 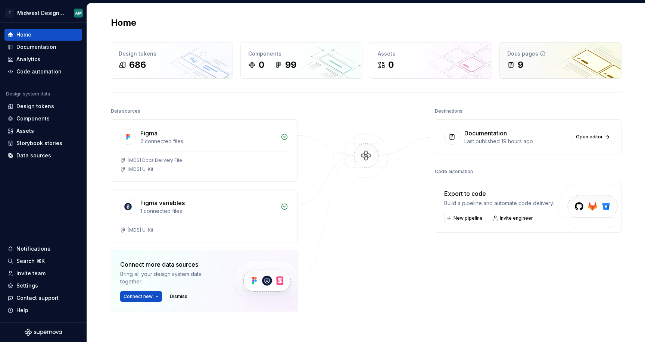 What do you see at coordinates (43, 131) in the screenshot?
I see `a: Assets` at bounding box center [43, 131].